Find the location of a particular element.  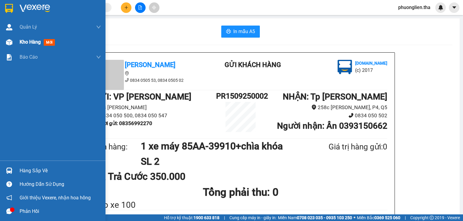

span: caret-down is located at coordinates (454, 8).